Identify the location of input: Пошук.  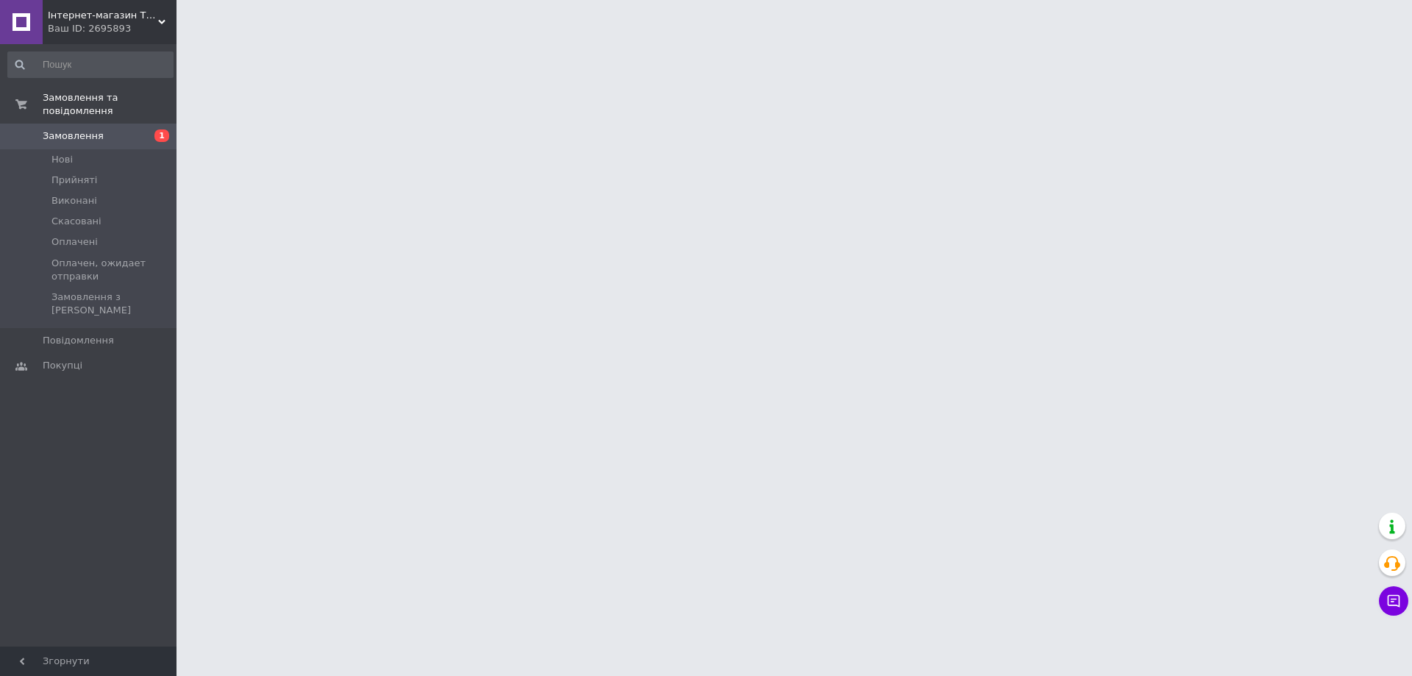
(90, 65).